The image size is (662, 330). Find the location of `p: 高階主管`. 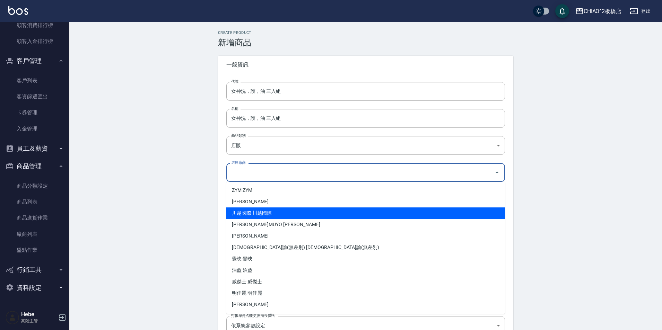

p: 高階主管 is located at coordinates (39, 321).